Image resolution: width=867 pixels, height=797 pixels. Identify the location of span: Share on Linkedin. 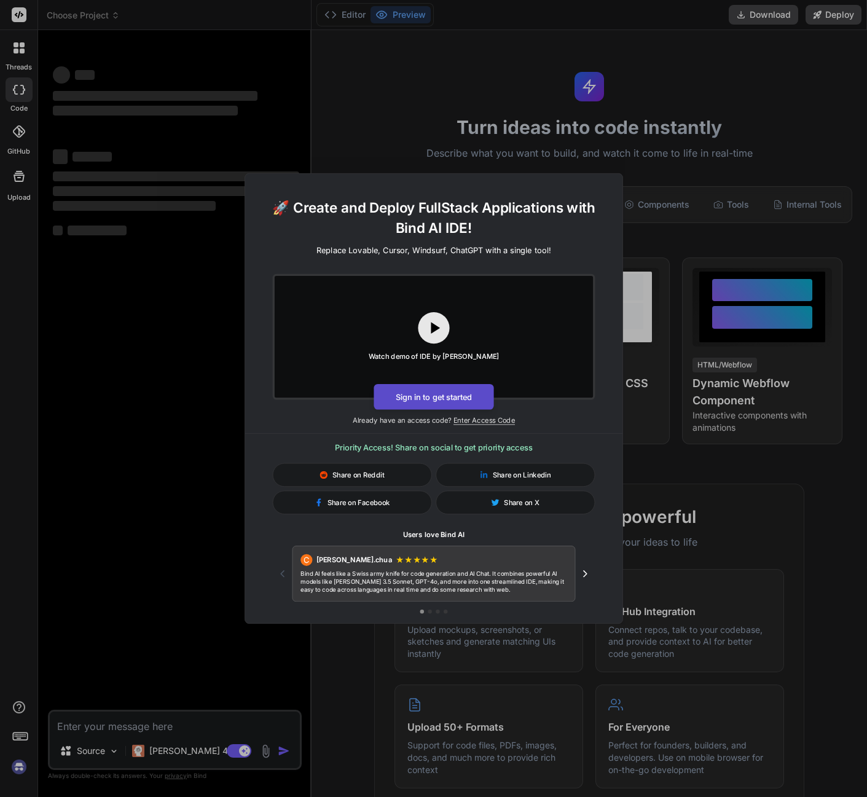
(521, 475).